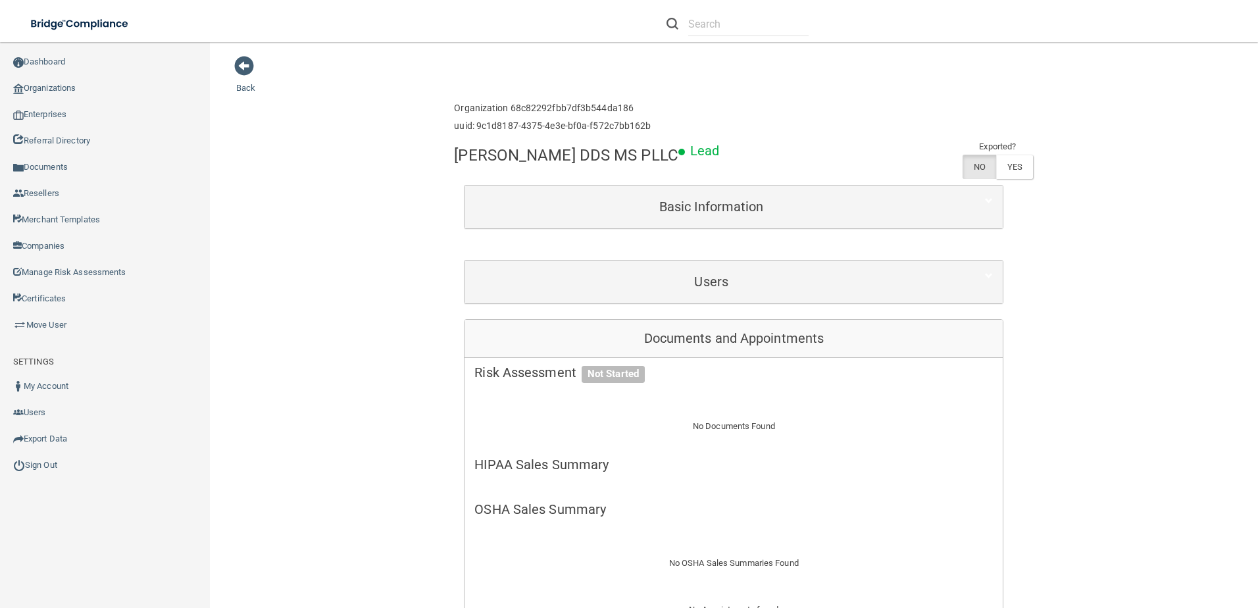 The image size is (1258, 608). Describe the element at coordinates (705, 151) in the screenshot. I see `p: Lead` at that location.